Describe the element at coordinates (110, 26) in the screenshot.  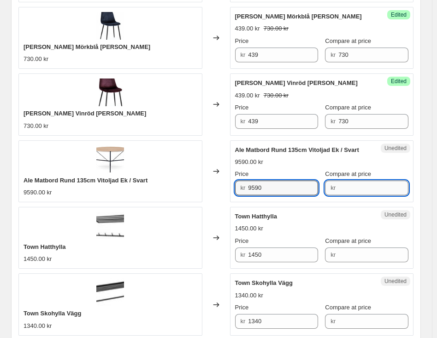
I see `img: theamorkbla_f5b519c5-3852-4b31-ae00-41aeb2eb366d_80x.jpg` at that location.